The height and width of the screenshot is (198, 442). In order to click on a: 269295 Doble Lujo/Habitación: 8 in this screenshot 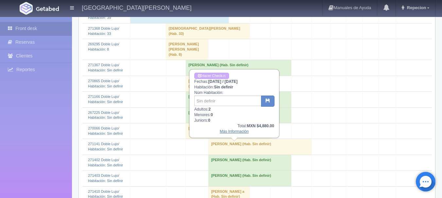, I will do `click(103, 47)`.